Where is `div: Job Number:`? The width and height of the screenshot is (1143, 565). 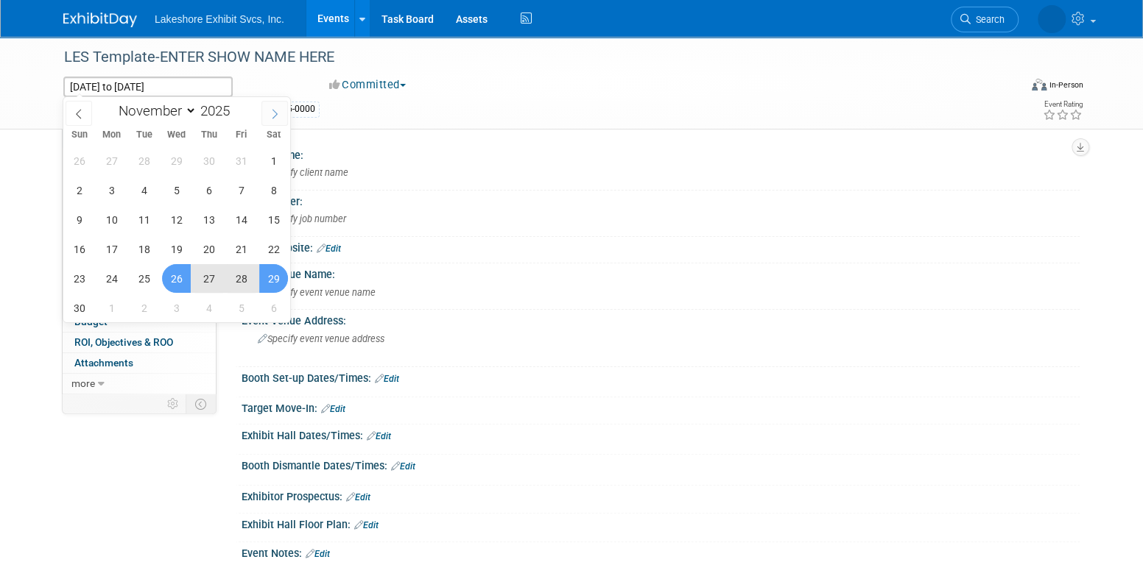
div: Job Number: is located at coordinates (660, 200).